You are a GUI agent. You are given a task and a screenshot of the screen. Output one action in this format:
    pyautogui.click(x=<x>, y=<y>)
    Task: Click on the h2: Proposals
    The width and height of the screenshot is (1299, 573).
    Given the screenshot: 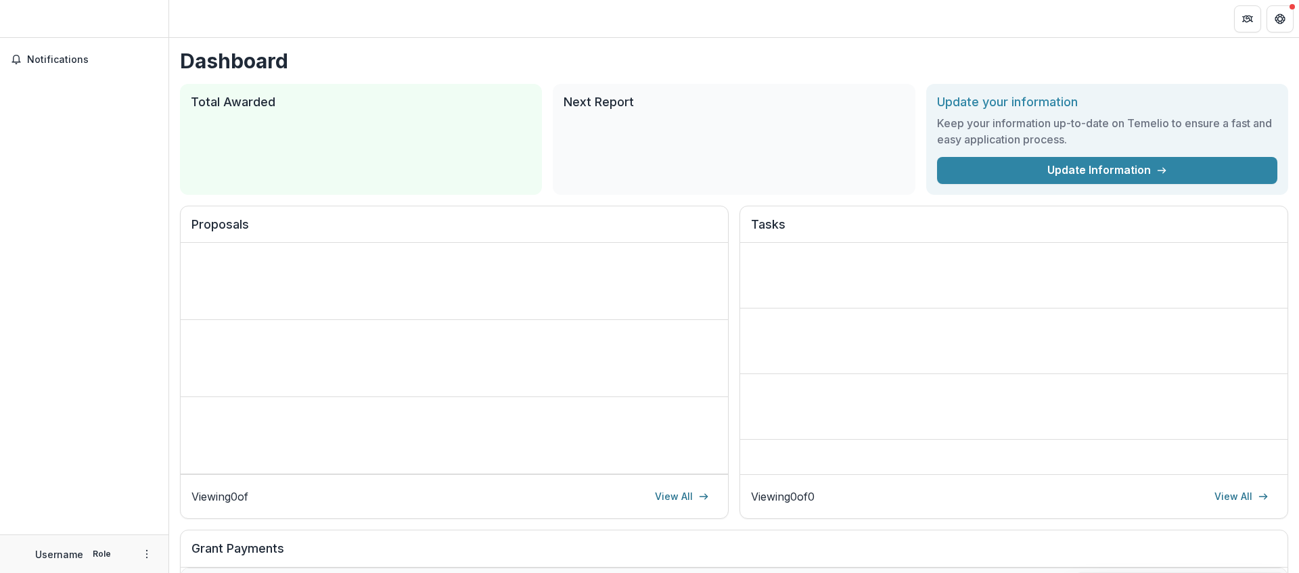 What is the action you would take?
    pyautogui.click(x=454, y=230)
    